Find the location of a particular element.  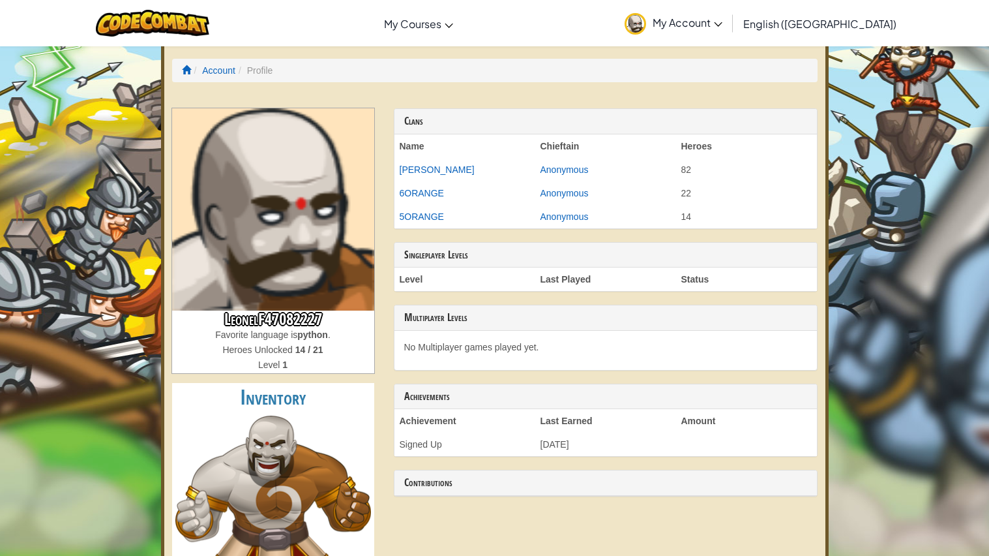

td: 22 is located at coordinates (747, 193).